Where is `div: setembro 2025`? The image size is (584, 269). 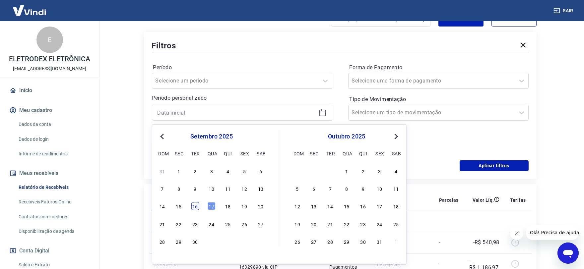
div: setembro 2025 is located at coordinates (212, 137).